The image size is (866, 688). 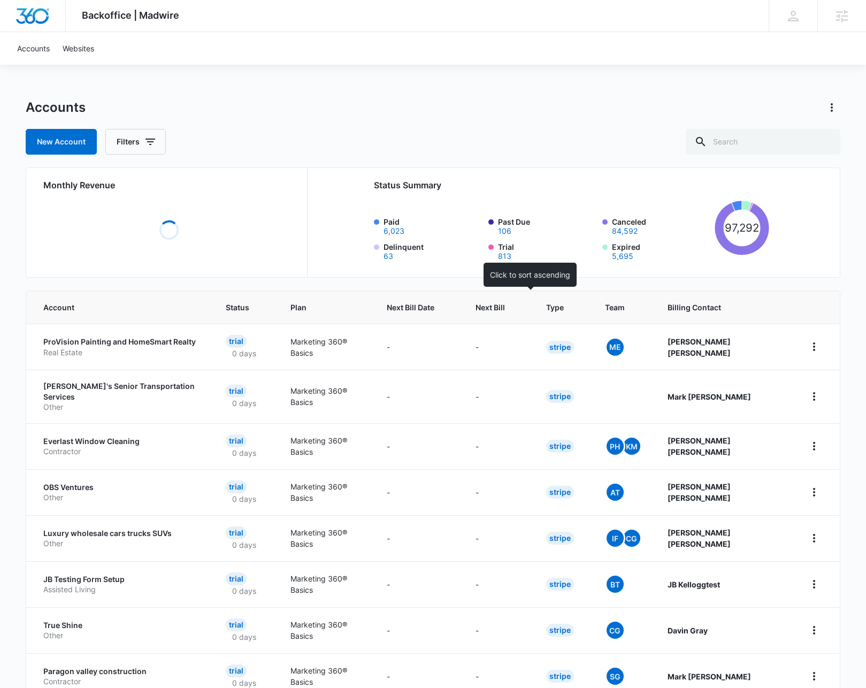 I want to click on a: Paragon valley constructionContractor, so click(x=121, y=676).